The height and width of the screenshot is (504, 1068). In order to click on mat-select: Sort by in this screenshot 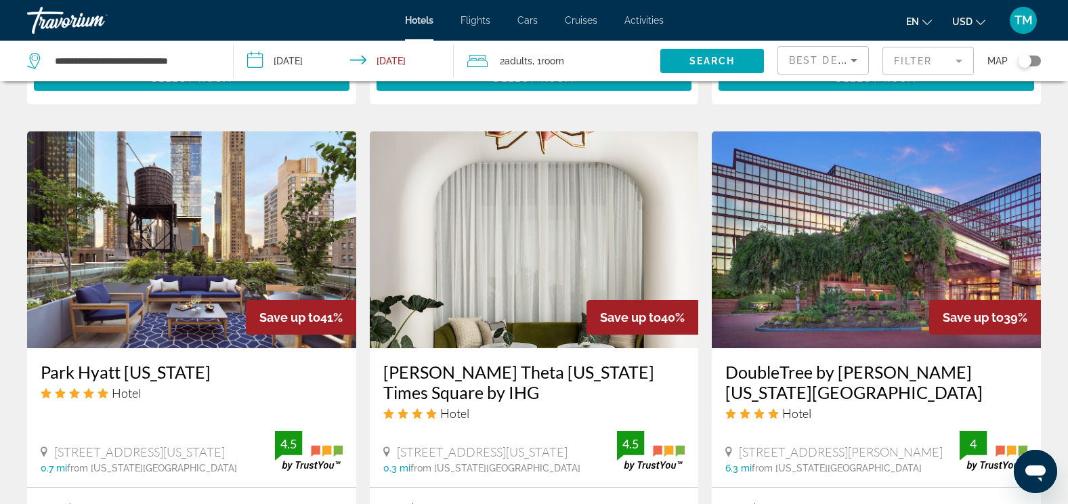, I will do `click(823, 60)`.